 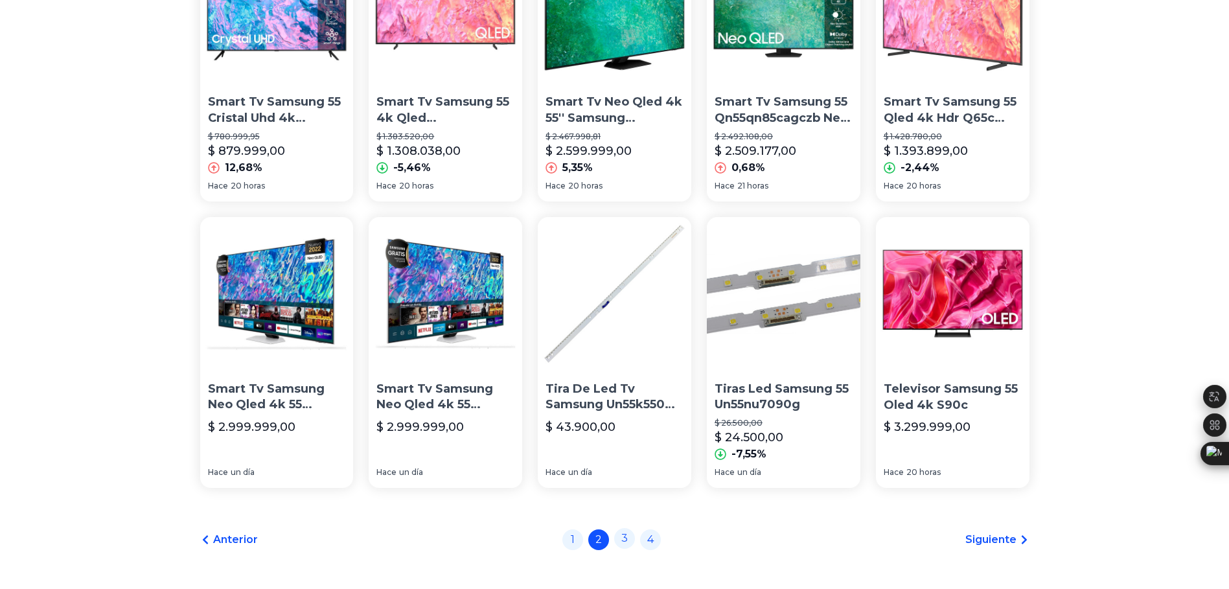 What do you see at coordinates (277, 137) in the screenshot?
I see `p: $ 780.999,95` at bounding box center [277, 137].